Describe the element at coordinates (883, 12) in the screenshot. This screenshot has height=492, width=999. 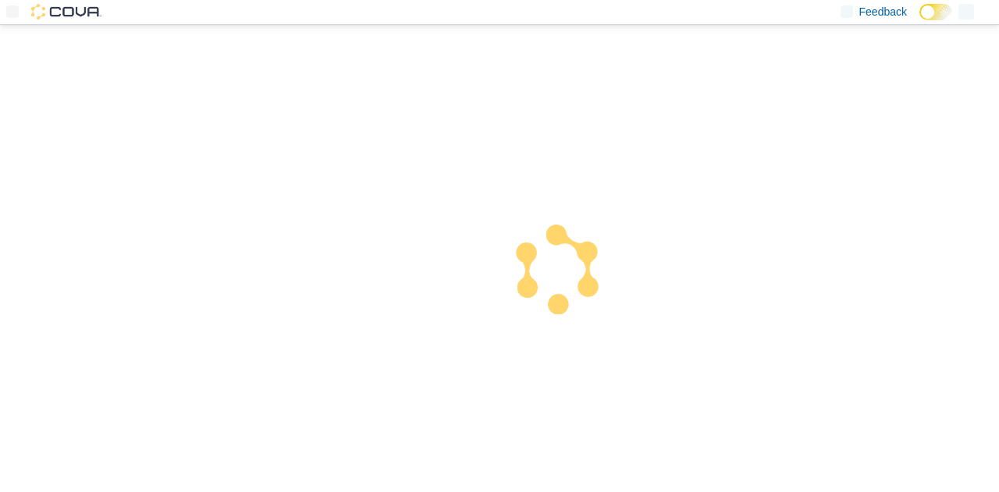
I see `span: Feedback` at that location.